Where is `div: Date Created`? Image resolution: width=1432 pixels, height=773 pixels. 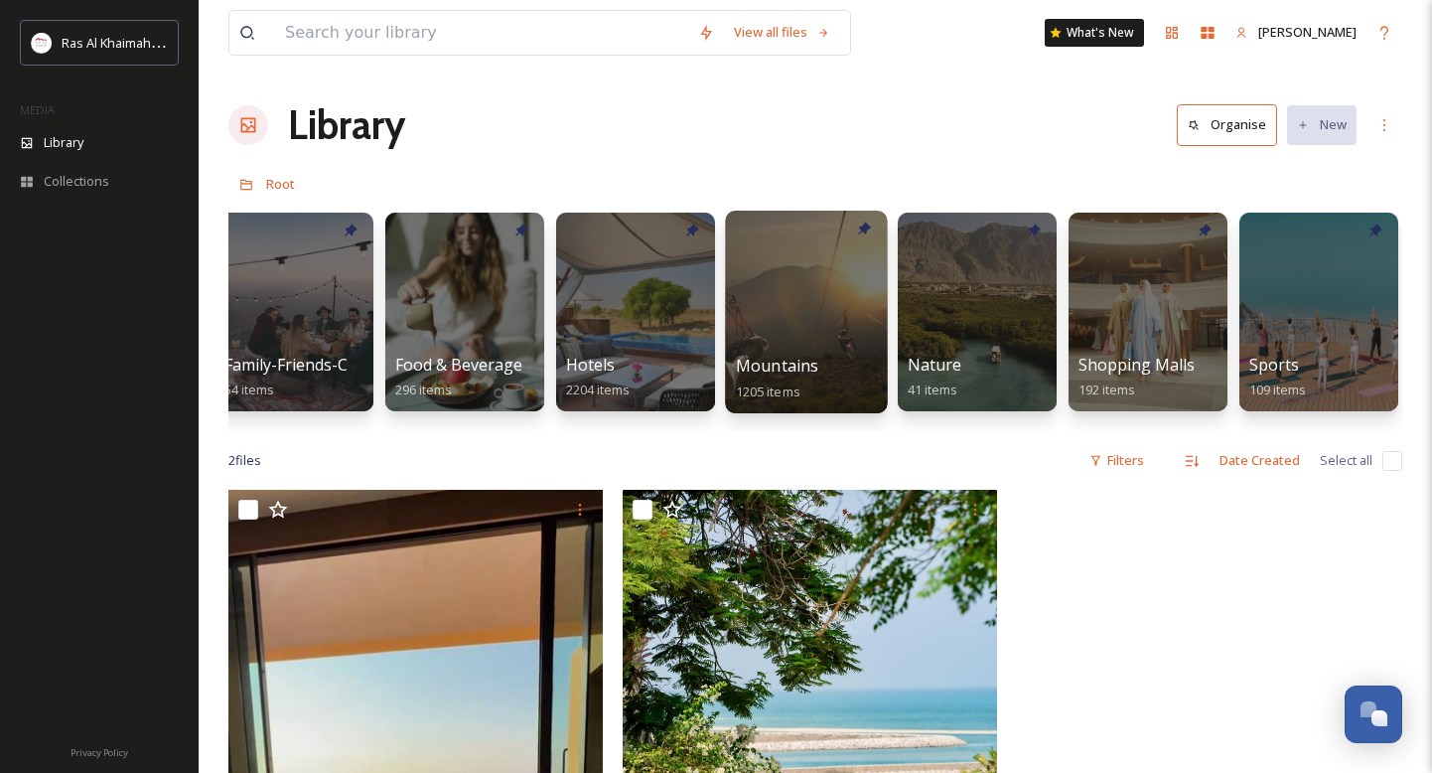
div: Date Created is located at coordinates (1260, 460).